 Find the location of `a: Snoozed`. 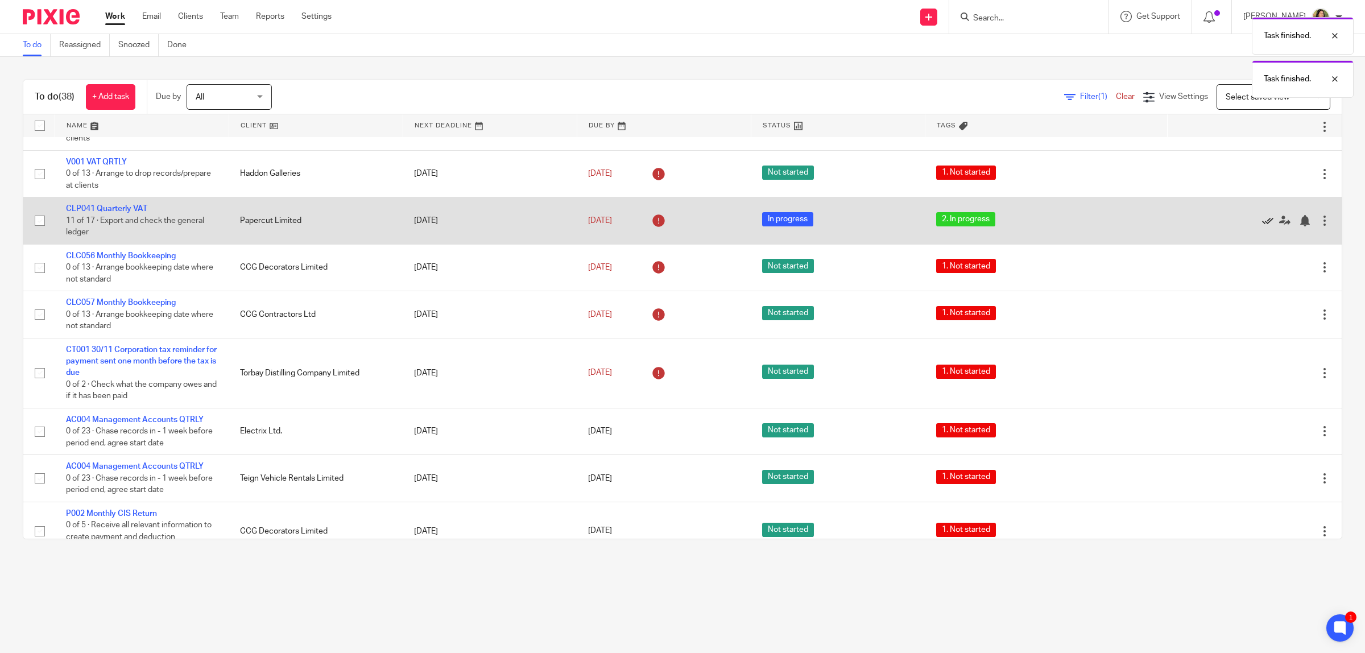

a: Snoozed is located at coordinates (138, 45).